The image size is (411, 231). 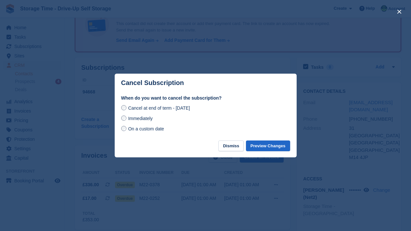 I want to click on p: Cancel Subscription, so click(x=152, y=83).